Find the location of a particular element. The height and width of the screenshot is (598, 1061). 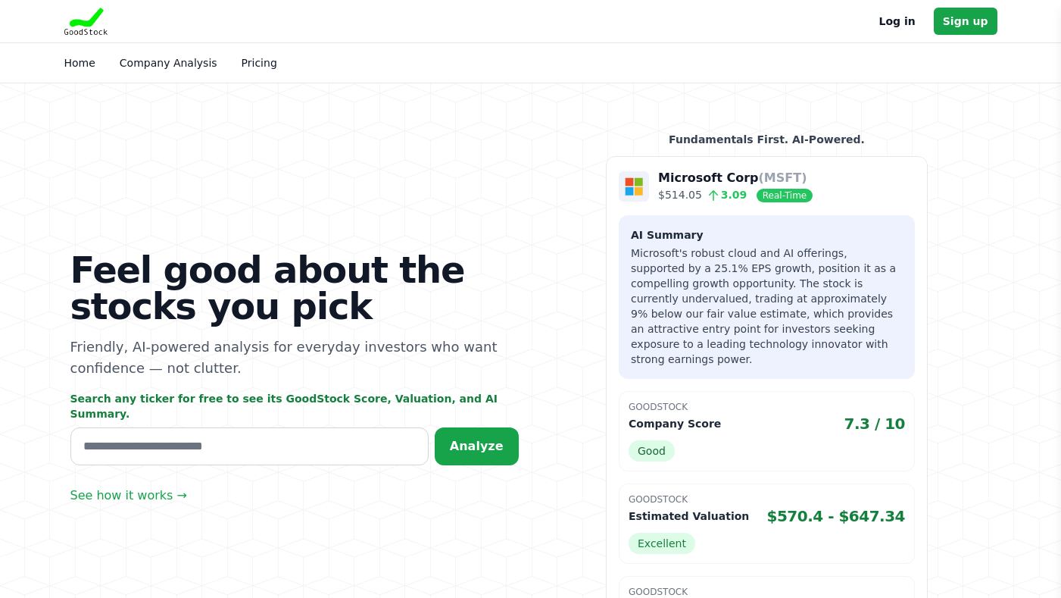

p: Fundamentals First. AI-Powered. is located at coordinates (766, 139).